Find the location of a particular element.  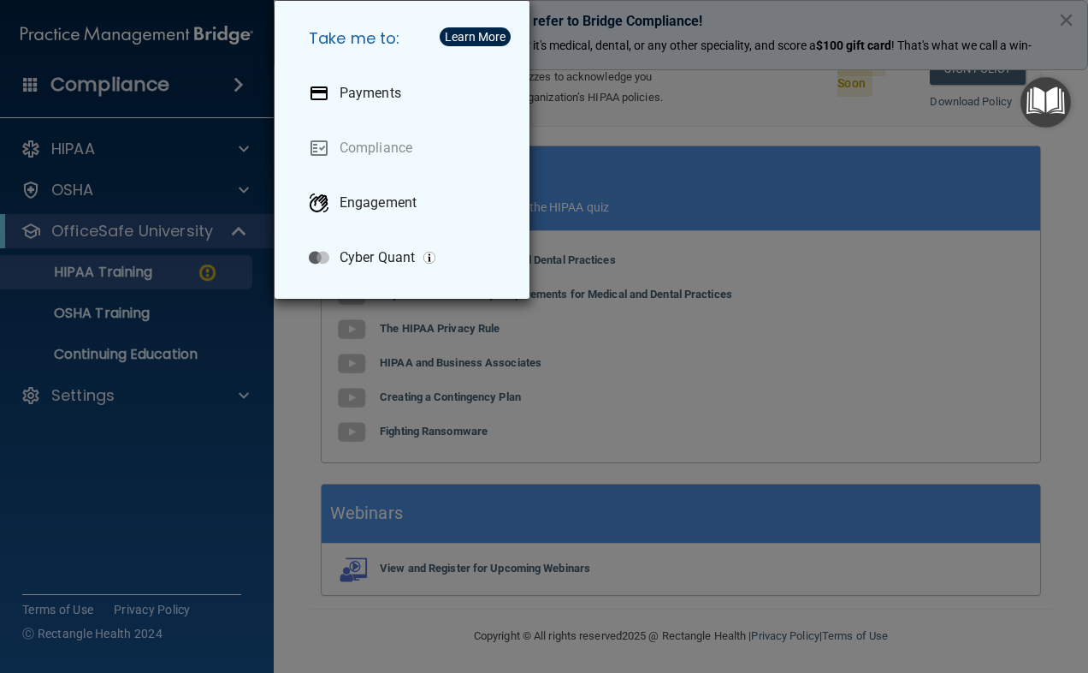

p: Payments is located at coordinates (371, 93).